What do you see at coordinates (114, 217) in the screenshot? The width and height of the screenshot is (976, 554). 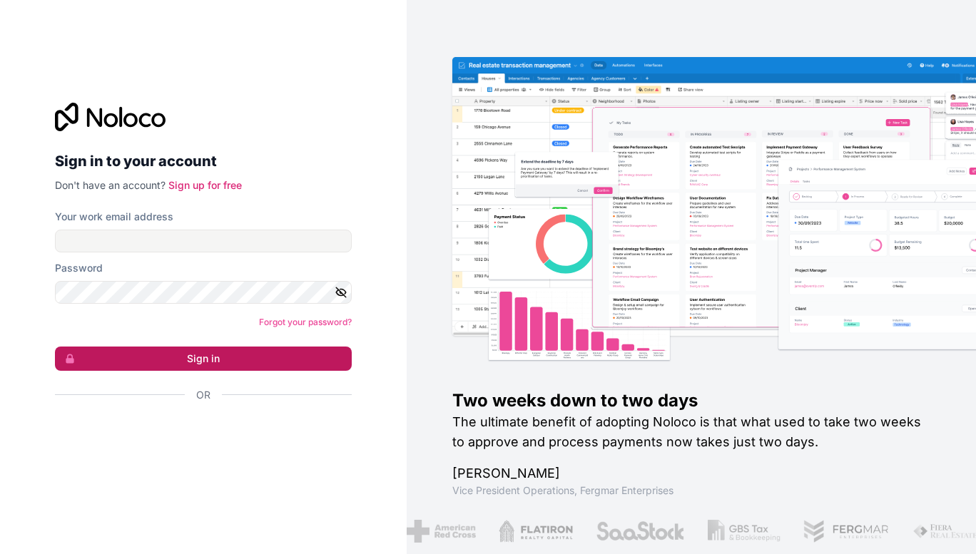 I see `label: Your work email address` at bounding box center [114, 217].